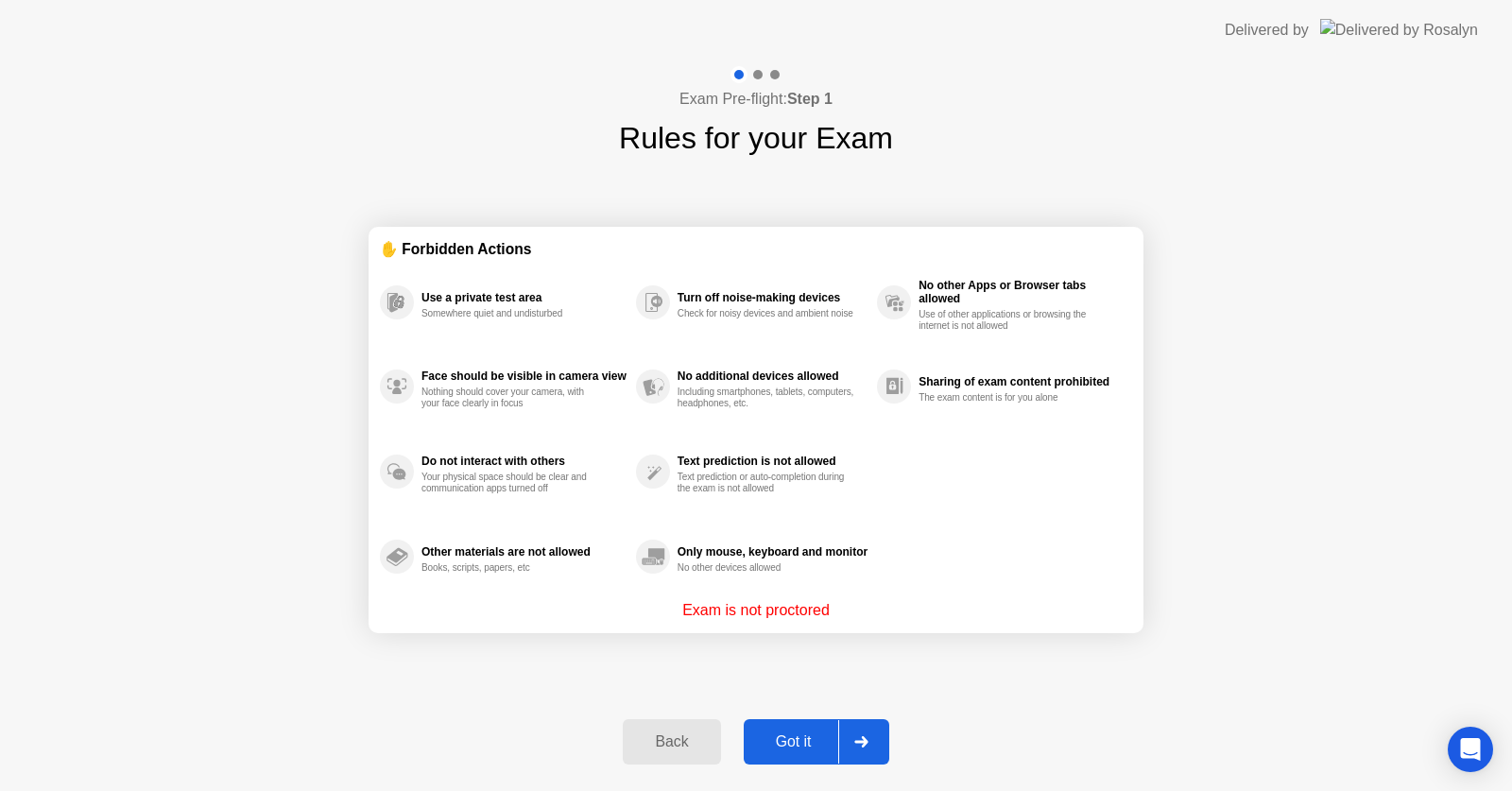 This screenshot has width=1512, height=791. Describe the element at coordinates (1470, 749) in the screenshot. I see `div: Open Intercom Messenger` at that location.